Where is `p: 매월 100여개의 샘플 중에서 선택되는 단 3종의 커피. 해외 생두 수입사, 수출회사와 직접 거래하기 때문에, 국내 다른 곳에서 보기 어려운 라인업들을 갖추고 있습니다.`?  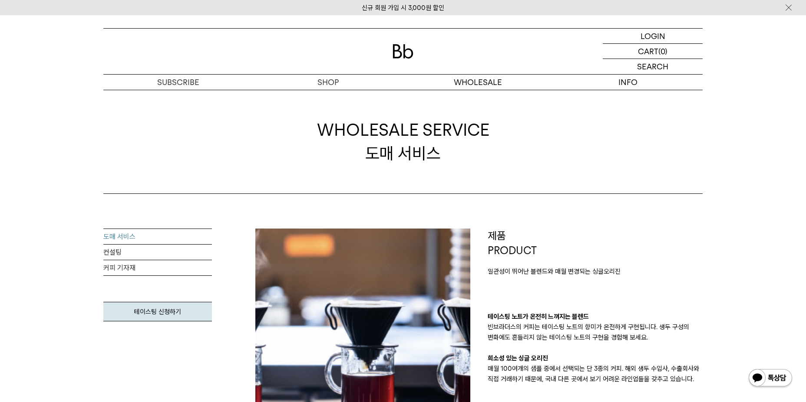 p: 매월 100여개의 샘플 중에서 선택되는 단 3종의 커피. 해외 생두 수입사, 수출회사와 직접 거래하기 때문에, 국내 다른 곳에서 보기 어려운 라인업들을 갖추고 있습니다. is located at coordinates (595, 374).